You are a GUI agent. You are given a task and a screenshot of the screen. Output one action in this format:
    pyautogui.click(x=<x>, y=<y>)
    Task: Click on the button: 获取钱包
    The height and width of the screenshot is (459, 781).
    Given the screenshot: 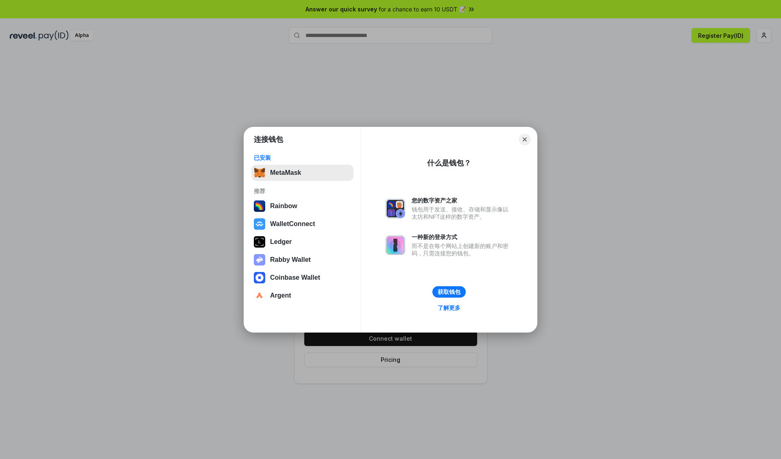 What is the action you would take?
    pyautogui.click(x=449, y=292)
    